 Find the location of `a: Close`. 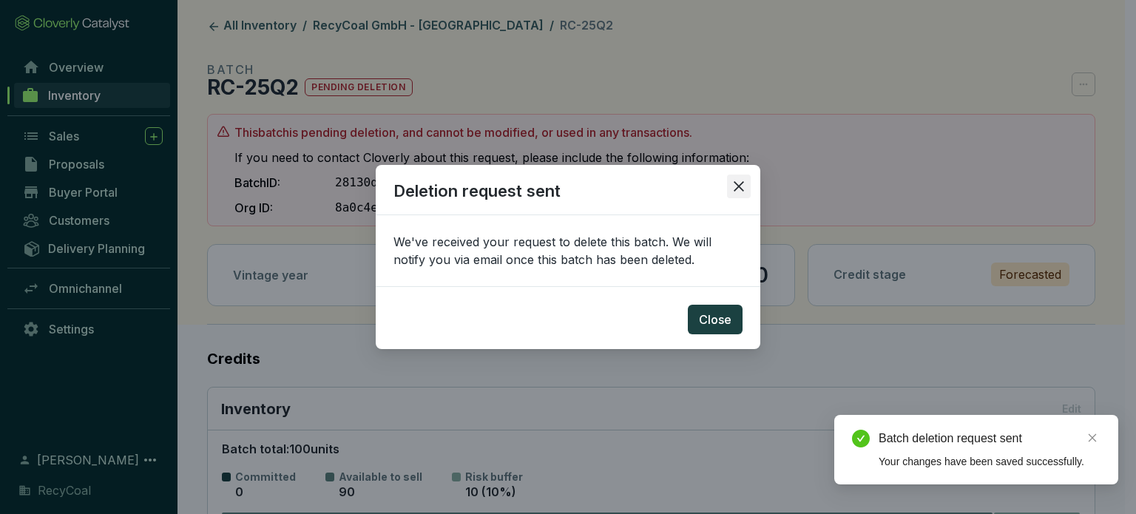

a: Close is located at coordinates (1092, 438).